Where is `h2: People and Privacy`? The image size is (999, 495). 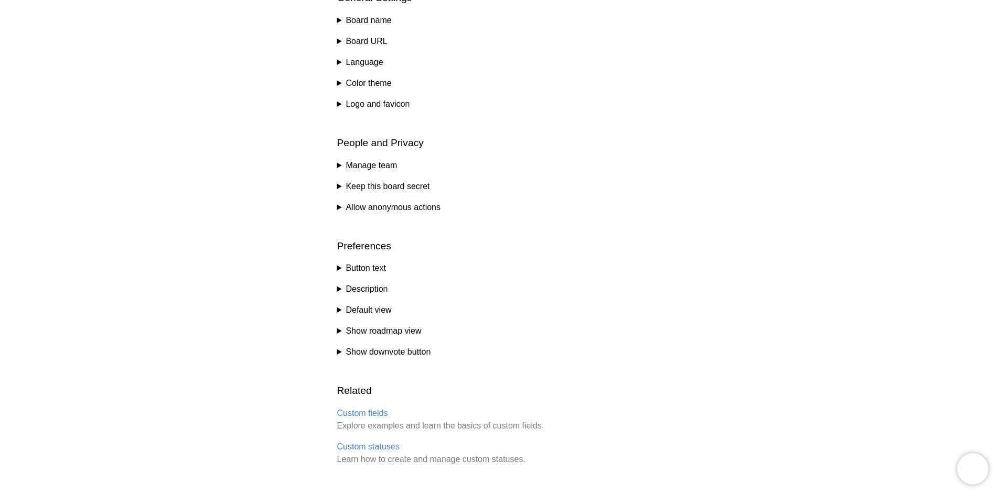 h2: People and Privacy is located at coordinates (500, 143).